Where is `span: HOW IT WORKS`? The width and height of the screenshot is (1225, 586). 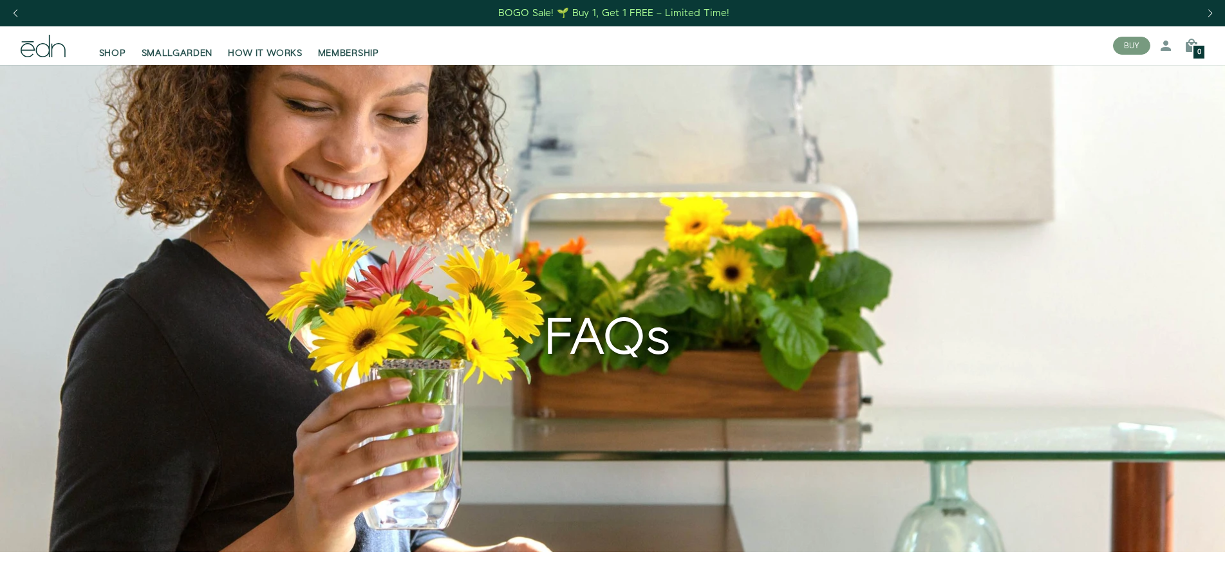
span: HOW IT WORKS is located at coordinates (264, 53).